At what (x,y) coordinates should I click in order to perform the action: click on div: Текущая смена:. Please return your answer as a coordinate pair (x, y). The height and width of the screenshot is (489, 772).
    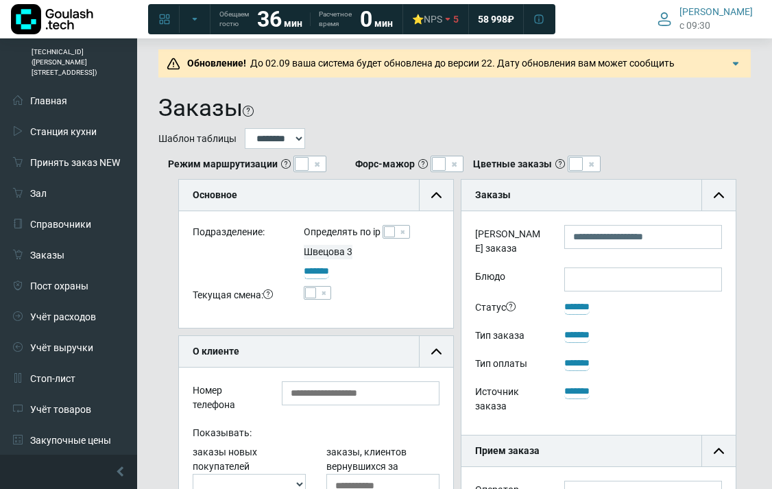
    Looking at the image, I should click on (238, 296).